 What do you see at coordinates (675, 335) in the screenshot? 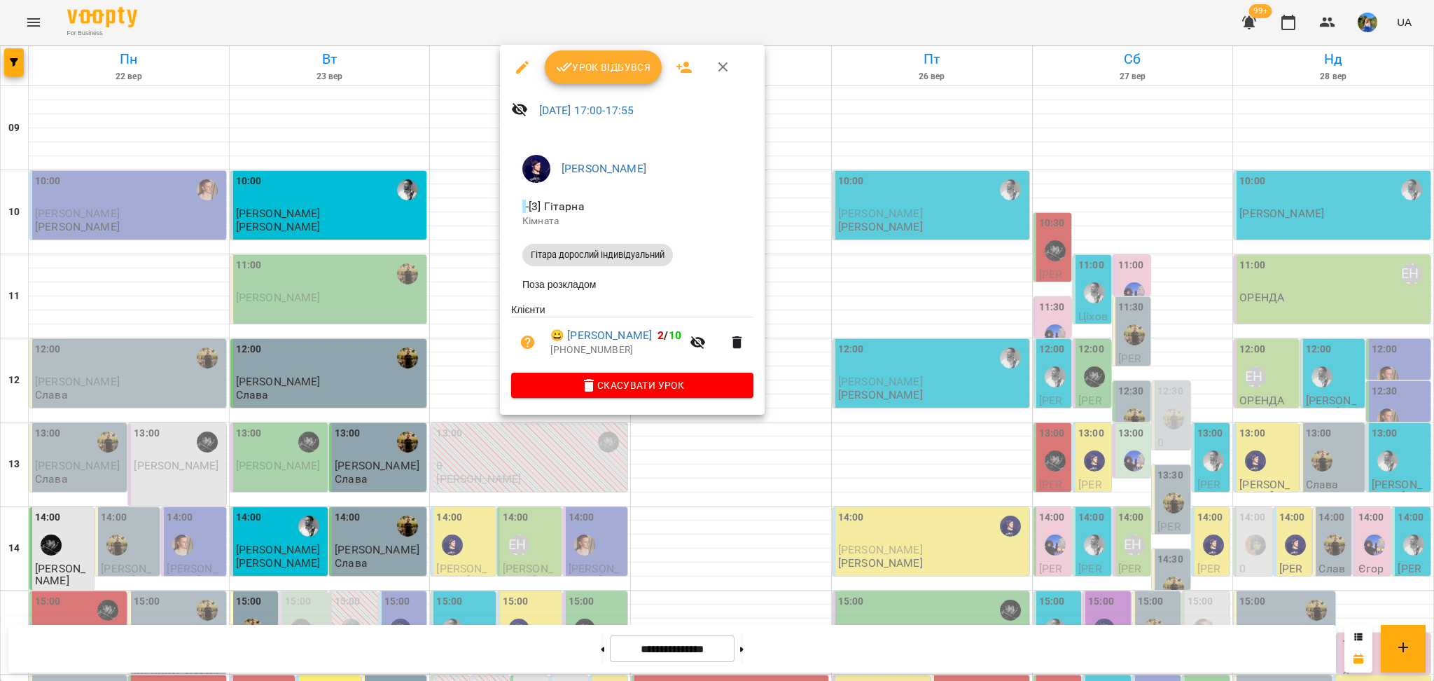
I see `span: 10` at bounding box center [675, 335].